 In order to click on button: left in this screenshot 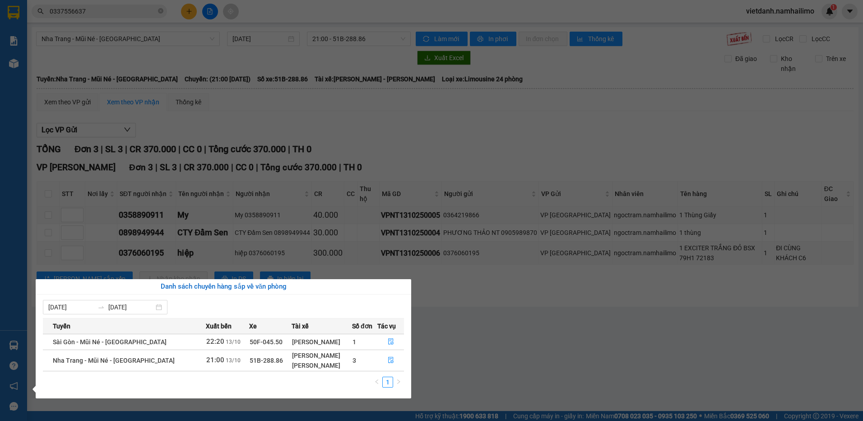, I will do `click(377, 382)`.